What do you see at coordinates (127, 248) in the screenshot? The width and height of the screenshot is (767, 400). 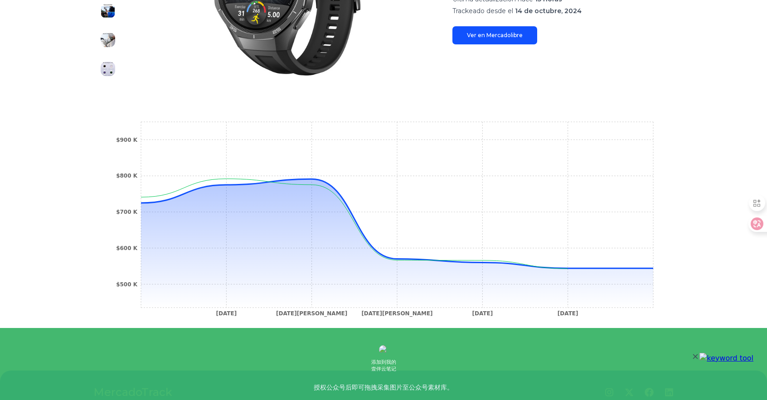 I see `tspan: $600 K` at bounding box center [127, 248].